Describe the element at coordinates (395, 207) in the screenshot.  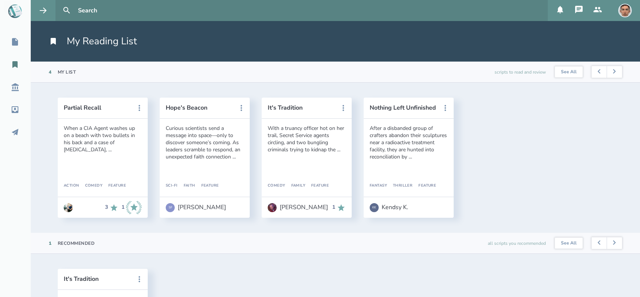
I see `div: Kendsy K.` at that location.